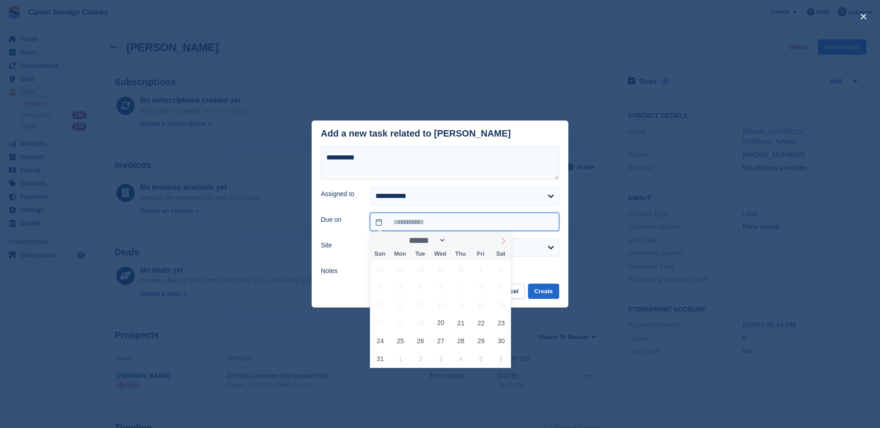 The image size is (880, 428). I want to click on span: August 8, 2025, so click(481, 287).